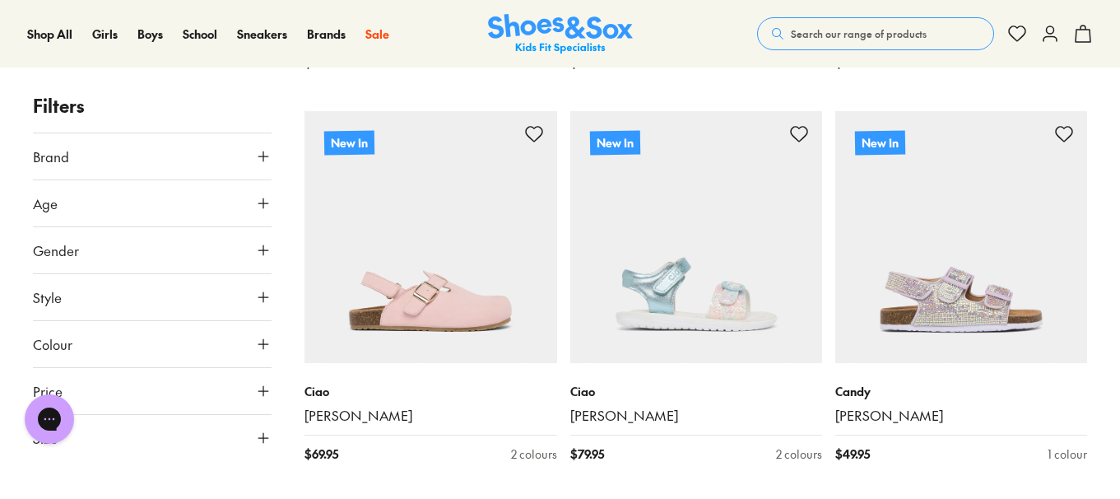  What do you see at coordinates (152, 297) in the screenshot?
I see `button: Style` at bounding box center [152, 297].